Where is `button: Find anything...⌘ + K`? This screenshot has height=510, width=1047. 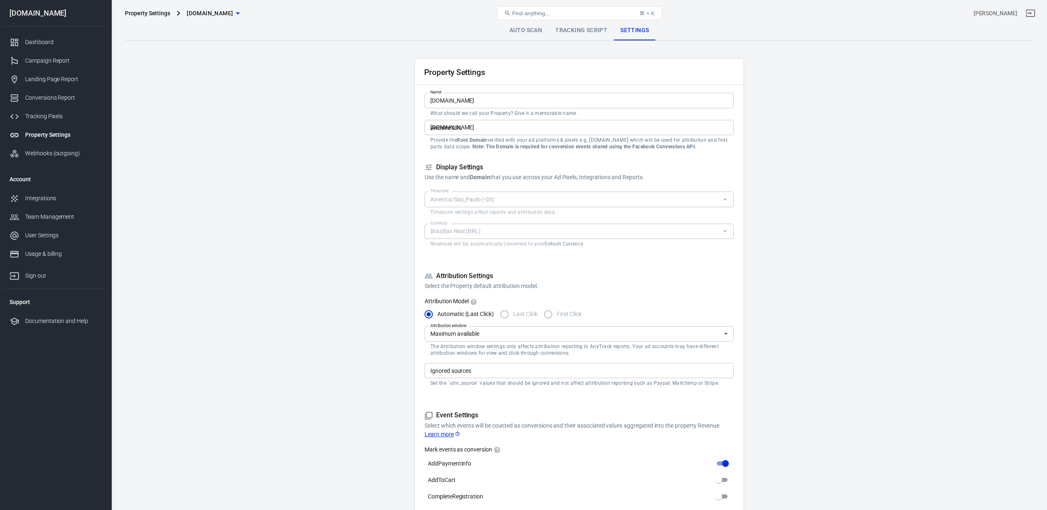 button: Find anything...⌘ + K is located at coordinates (580, 13).